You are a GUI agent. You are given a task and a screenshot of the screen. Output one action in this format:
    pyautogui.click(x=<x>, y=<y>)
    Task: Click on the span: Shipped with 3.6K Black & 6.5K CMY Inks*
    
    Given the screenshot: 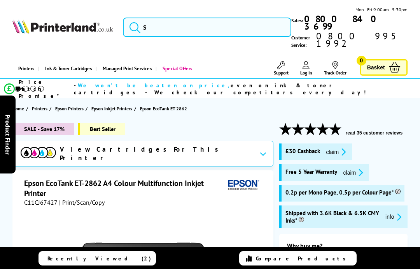 What is the action you would take?
    pyautogui.click(x=333, y=216)
    